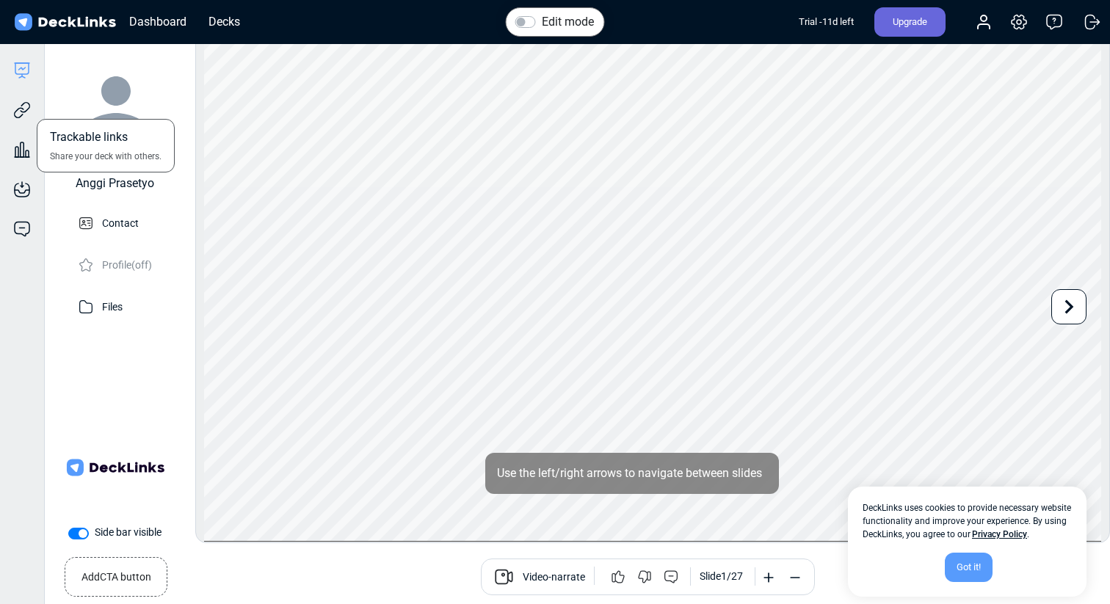 This screenshot has width=1110, height=604. I want to click on div: Trial - 11 d left, so click(826, 22).